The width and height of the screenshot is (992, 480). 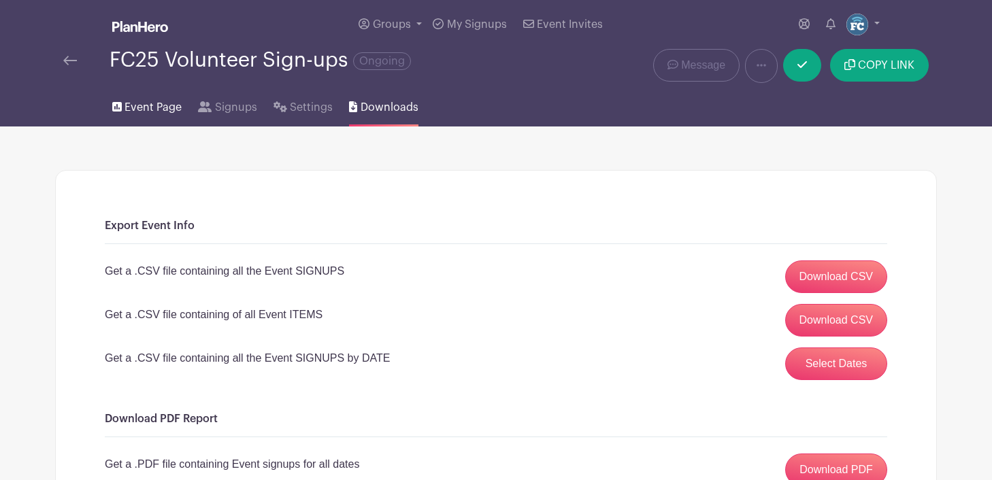 I want to click on span: Message, so click(x=703, y=65).